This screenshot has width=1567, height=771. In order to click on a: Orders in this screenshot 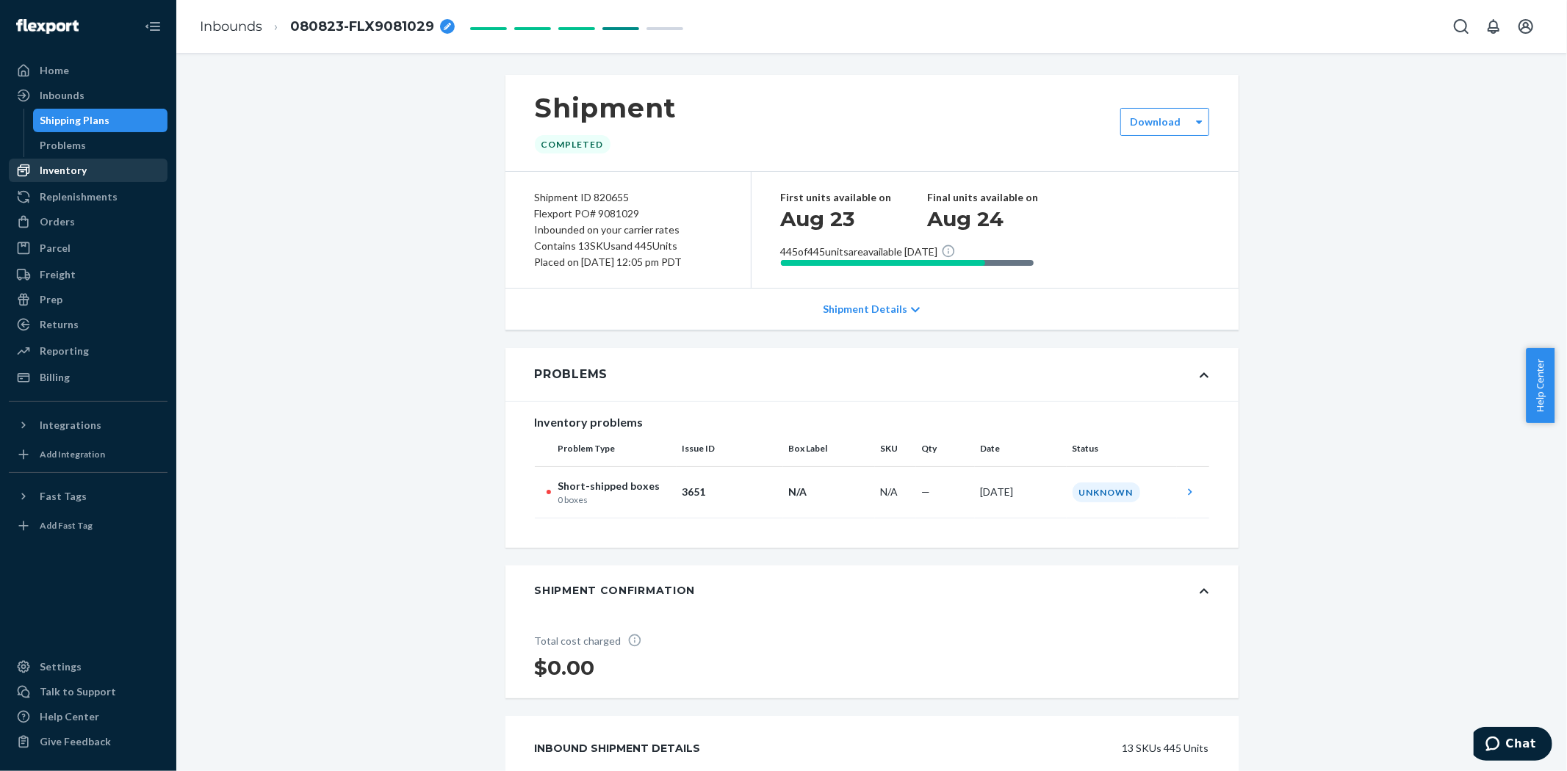, I will do `click(88, 222)`.